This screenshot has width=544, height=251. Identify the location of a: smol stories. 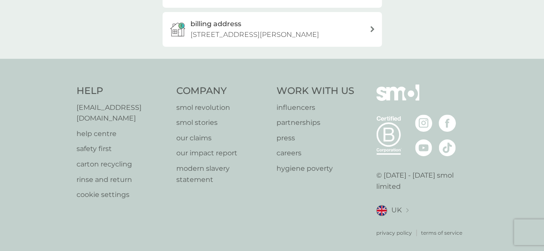
(222, 123).